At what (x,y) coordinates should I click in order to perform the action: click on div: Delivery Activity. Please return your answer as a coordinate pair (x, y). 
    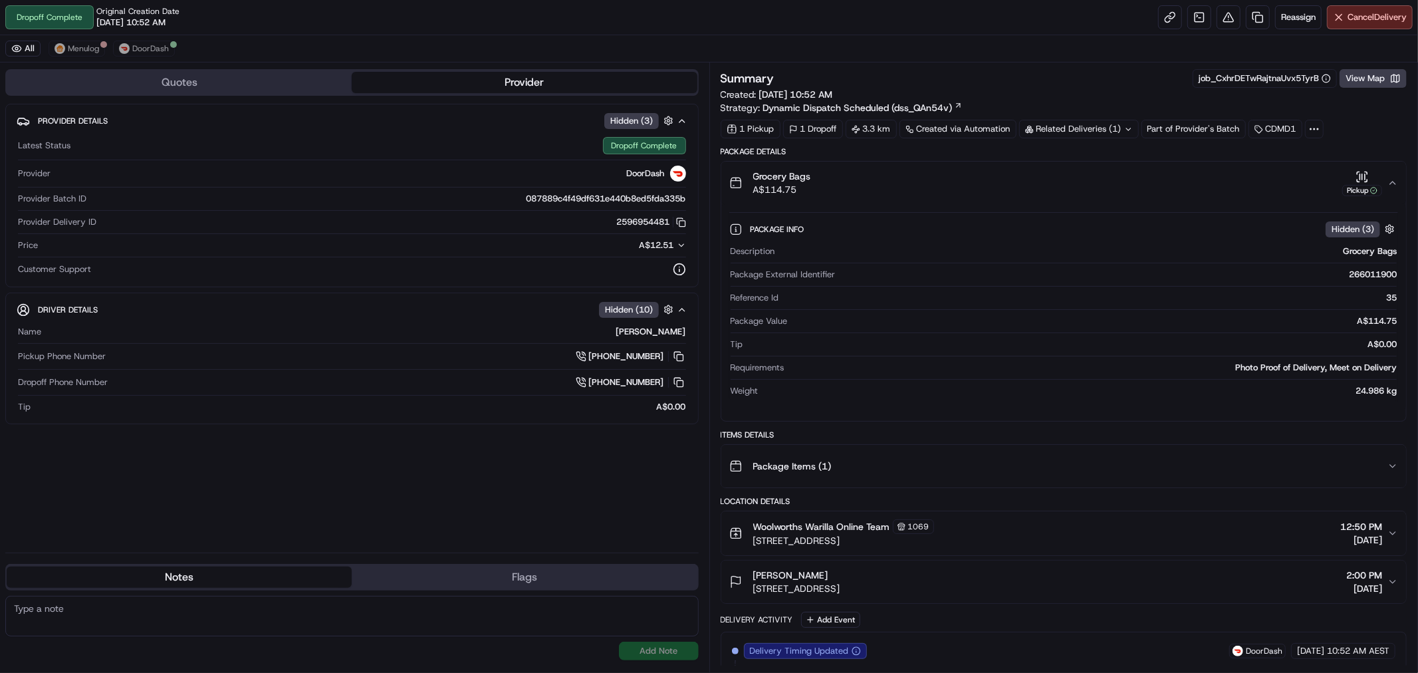
    Looking at the image, I should click on (757, 620).